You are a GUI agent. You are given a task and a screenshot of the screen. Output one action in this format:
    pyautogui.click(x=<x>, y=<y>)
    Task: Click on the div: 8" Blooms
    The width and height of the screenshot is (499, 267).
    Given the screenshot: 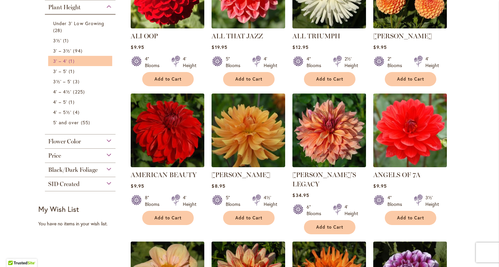 What is the action you would take?
    pyautogui.click(x=154, y=201)
    